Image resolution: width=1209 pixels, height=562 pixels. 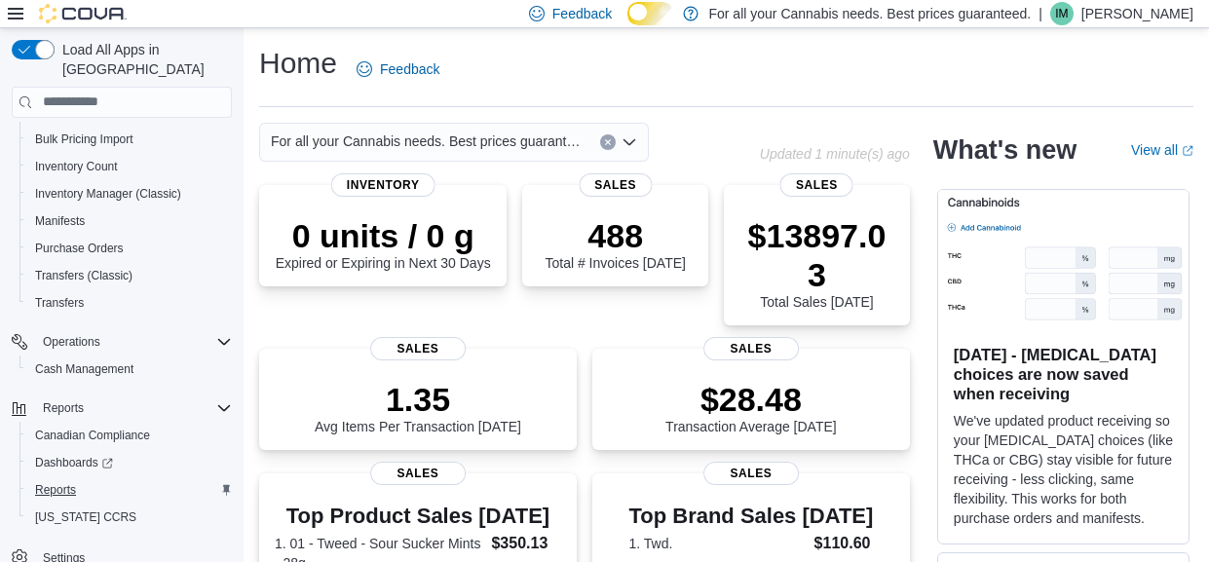 I want to click on a: Cash Management, so click(x=84, y=369).